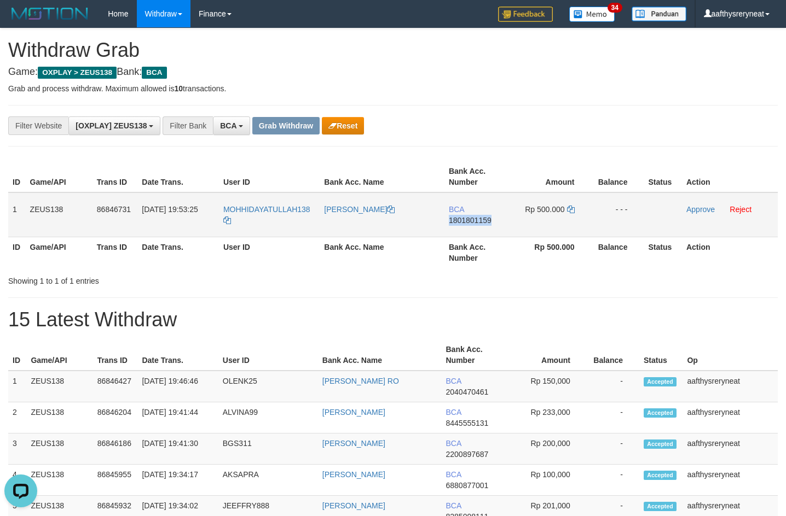 The width and height of the screenshot is (786, 516). Describe the element at coordinates (21, 21) in the screenshot. I see `button: Open LiveChat chat widget` at that location.